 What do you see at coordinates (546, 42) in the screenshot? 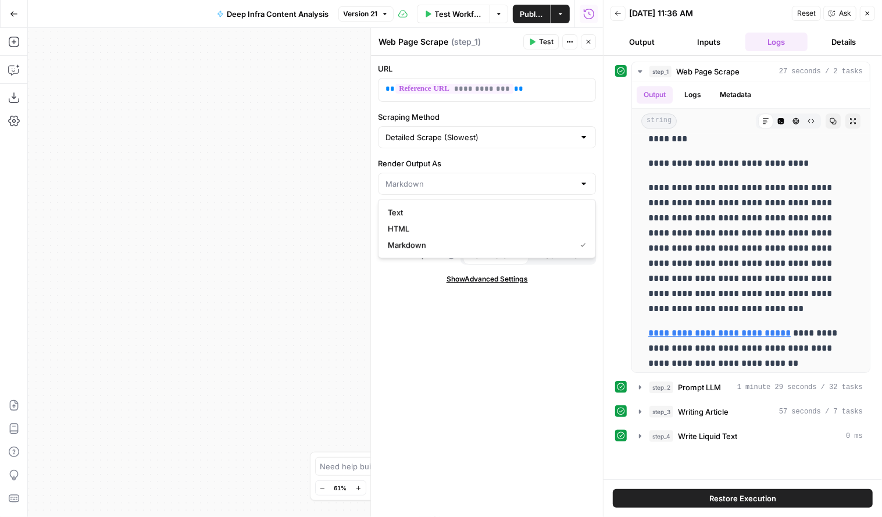
I see `span: Test` at bounding box center [546, 42].